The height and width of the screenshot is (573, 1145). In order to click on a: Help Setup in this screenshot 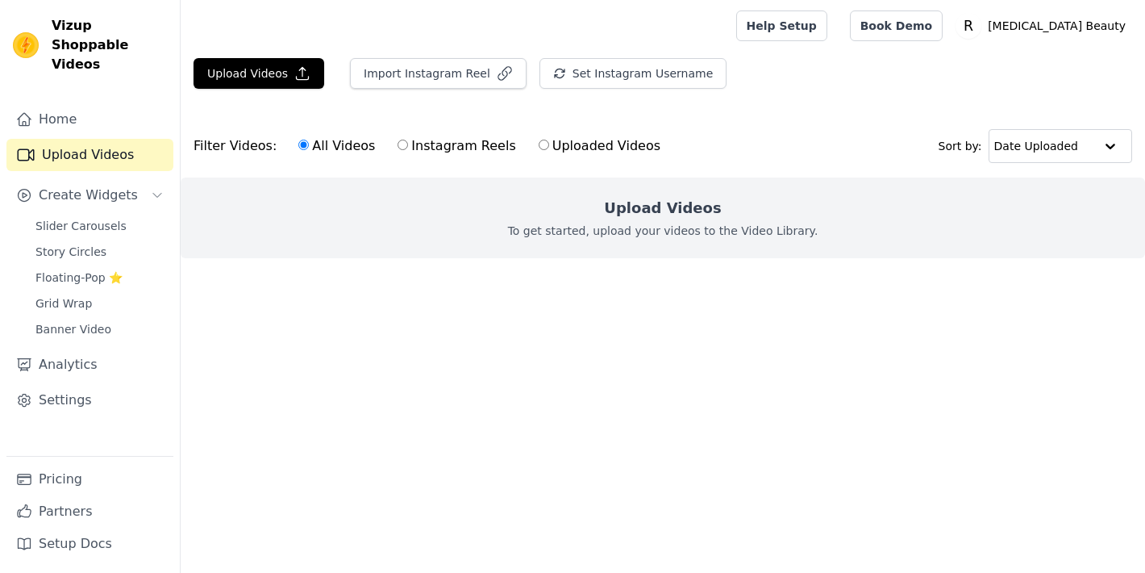, I will do `click(781, 26)`.